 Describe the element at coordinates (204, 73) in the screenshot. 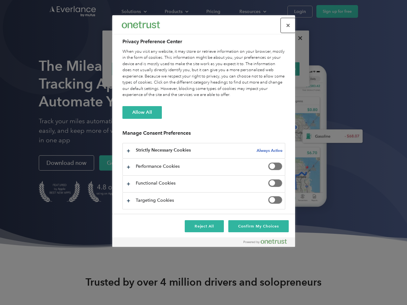

I see `div: When you visit any website, it may store or retrieve information on your browser, mostly in the f...` at that location.